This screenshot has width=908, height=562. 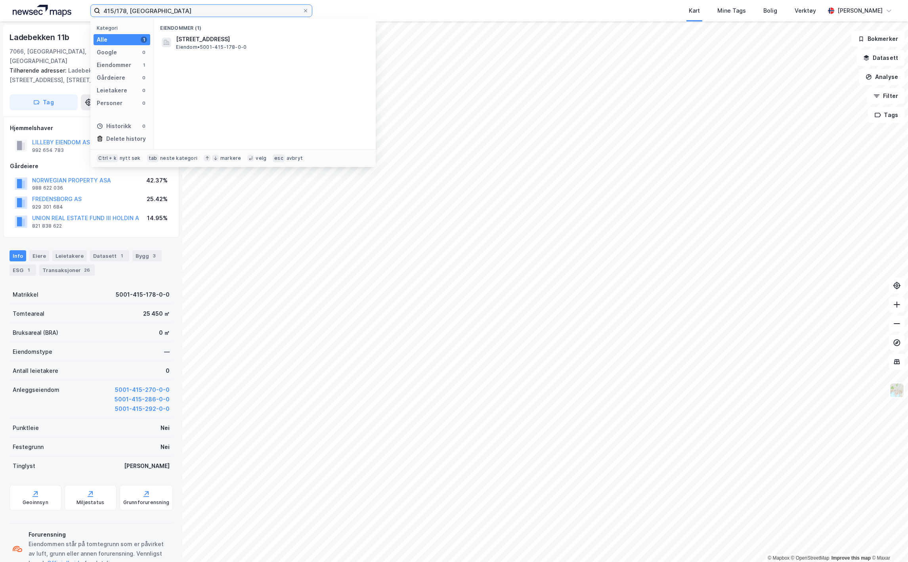 I want to click on div: Kontrollprogram for chat, so click(x=889, y=543).